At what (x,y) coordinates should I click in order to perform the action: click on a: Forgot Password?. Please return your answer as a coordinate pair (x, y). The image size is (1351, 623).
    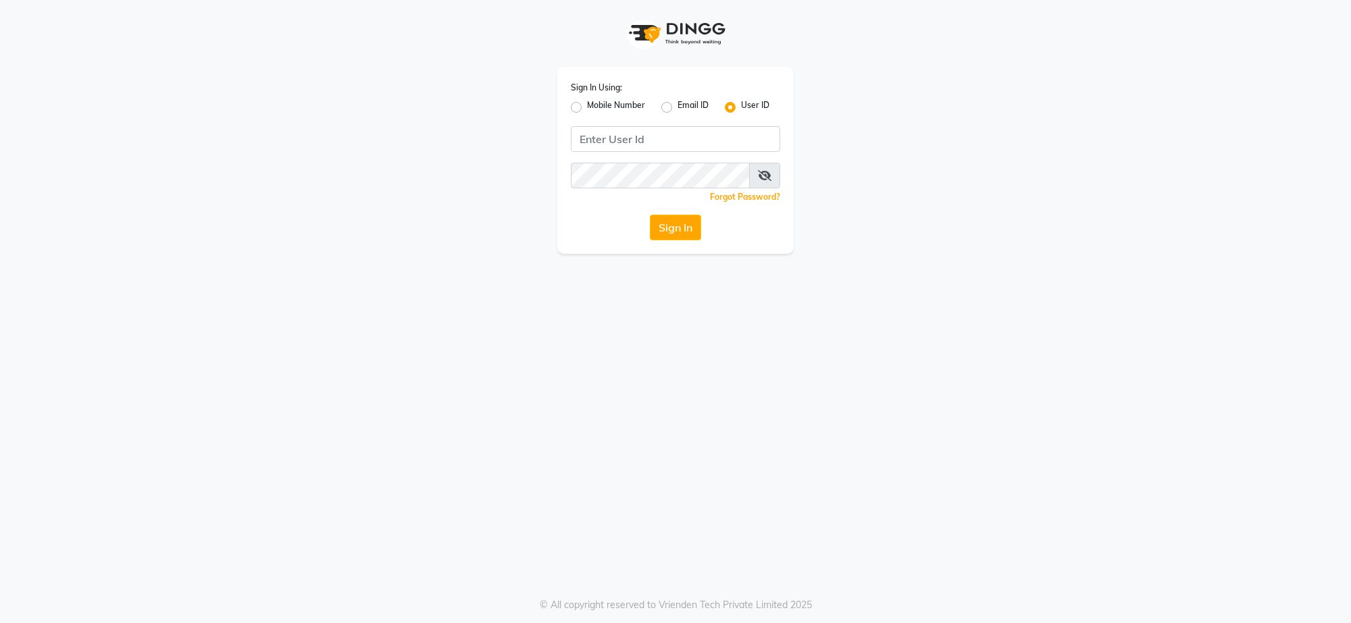
    Looking at the image, I should click on (745, 197).